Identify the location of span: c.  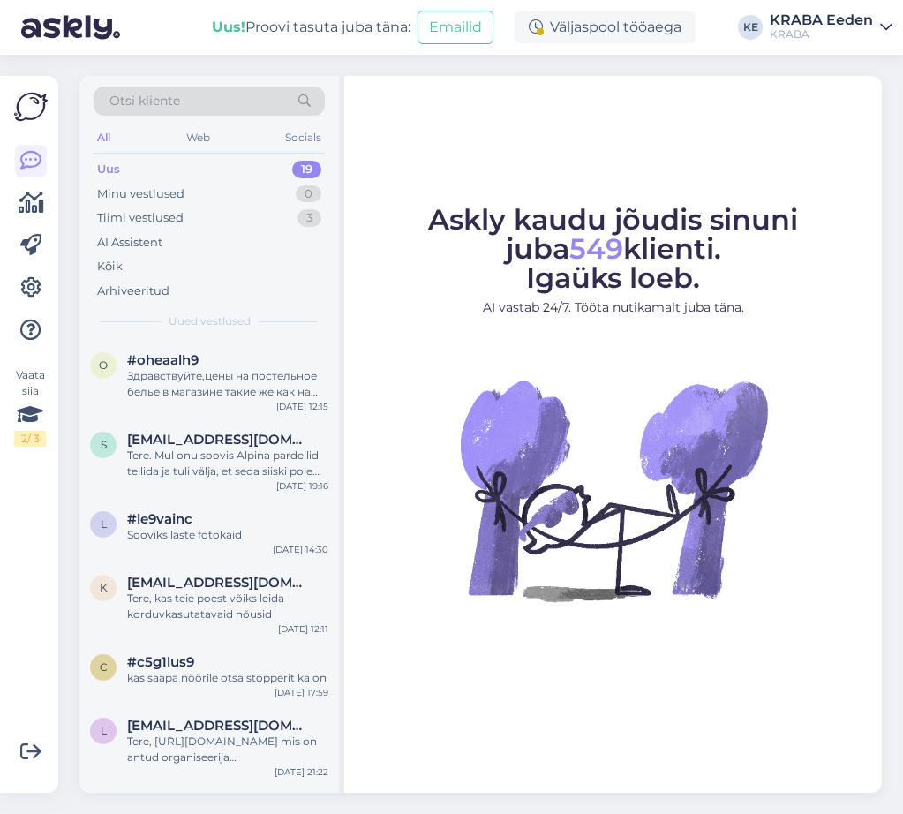
(103, 667).